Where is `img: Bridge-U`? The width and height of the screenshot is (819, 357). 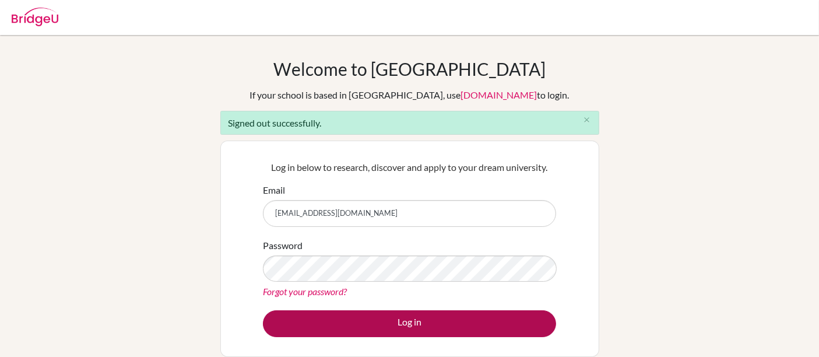
img: Bridge-U is located at coordinates (35, 17).